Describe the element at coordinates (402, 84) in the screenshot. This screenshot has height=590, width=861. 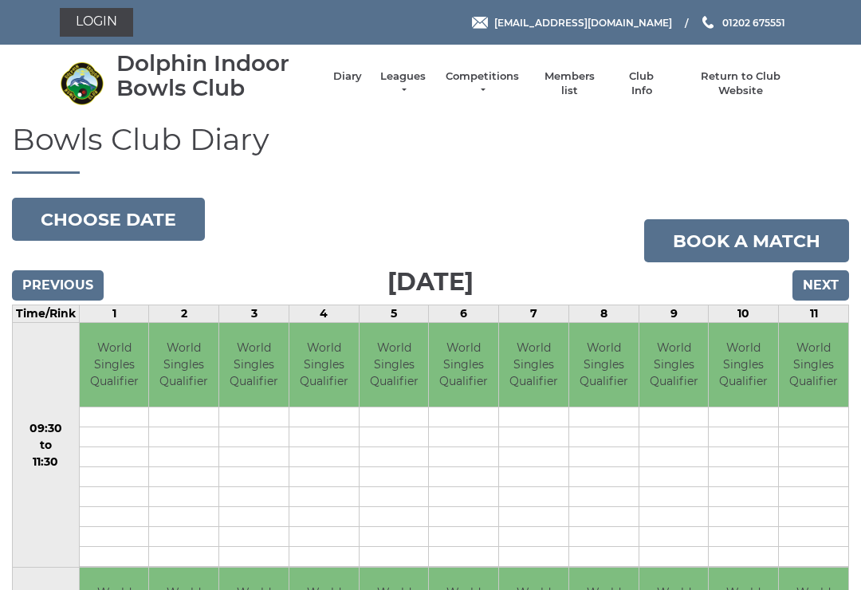
I see `a: Leagues` at that location.